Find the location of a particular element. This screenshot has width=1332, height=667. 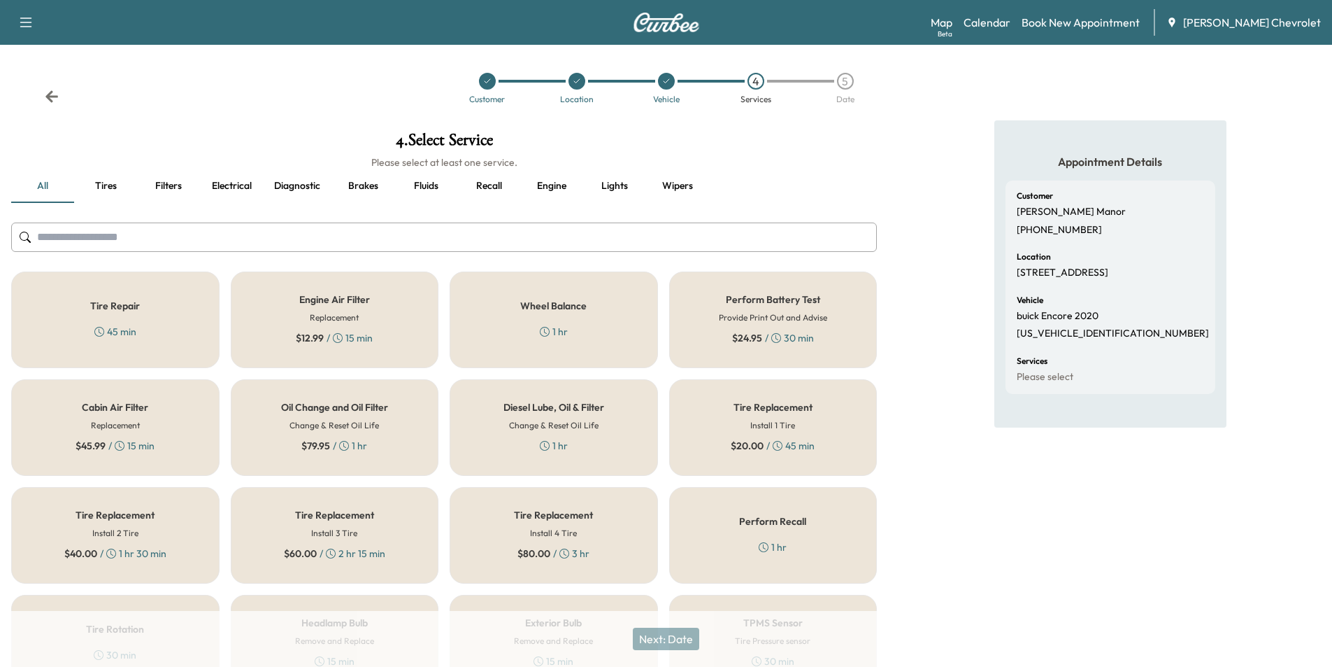

span: $ 20.00 is located at coordinates (747, 446).